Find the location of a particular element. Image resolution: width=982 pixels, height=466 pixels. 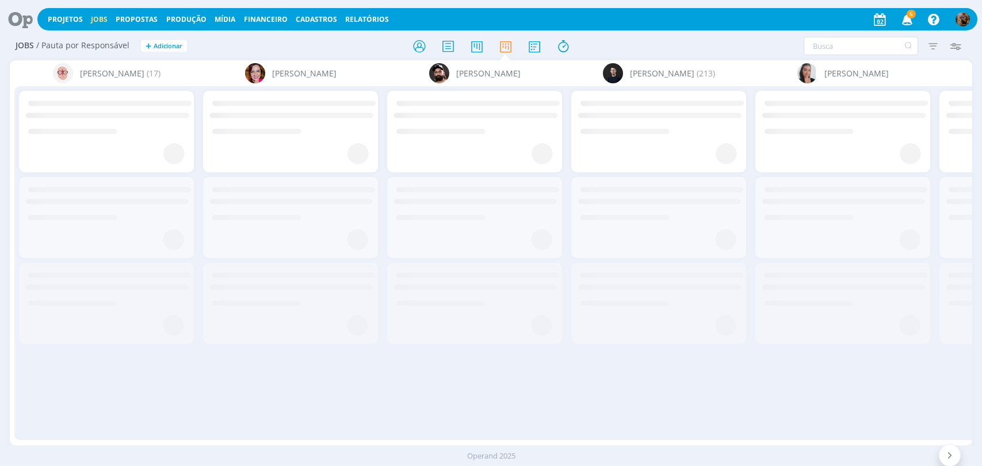

span: / Pauta por Responsável is located at coordinates (83, 45).